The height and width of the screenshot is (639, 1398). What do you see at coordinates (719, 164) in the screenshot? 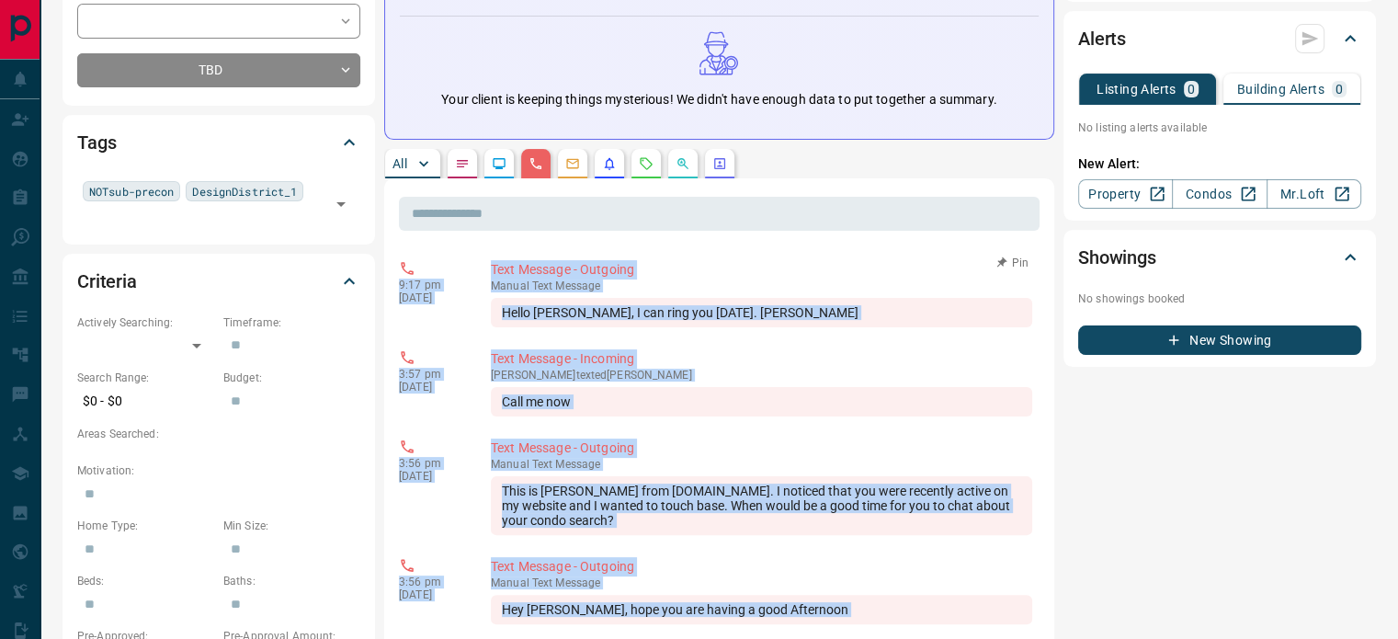
I see `svg: Agent Actions` at bounding box center [719, 164].